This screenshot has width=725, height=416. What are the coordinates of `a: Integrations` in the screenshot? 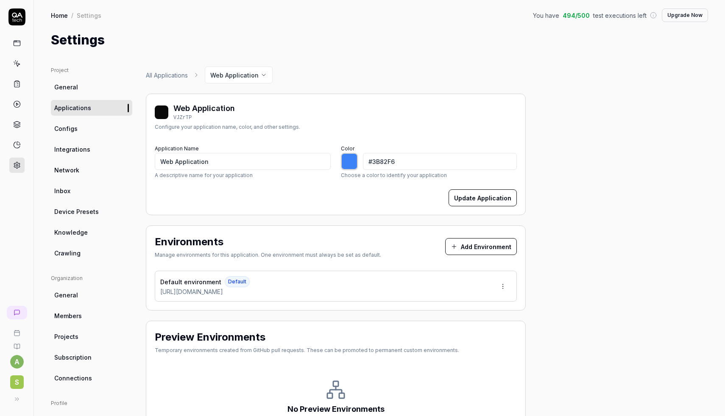 It's located at (92, 149).